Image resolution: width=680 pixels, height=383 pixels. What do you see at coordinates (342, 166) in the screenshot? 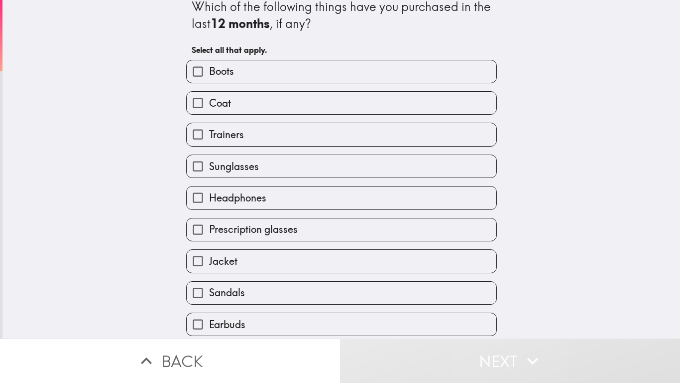
I see `button: Sunglasses` at bounding box center [342, 166].